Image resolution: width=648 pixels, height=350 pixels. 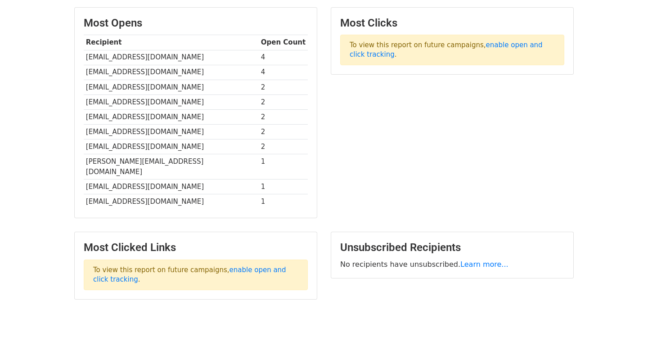 I want to click on h3: Unsubscribed Recipients, so click(x=452, y=247).